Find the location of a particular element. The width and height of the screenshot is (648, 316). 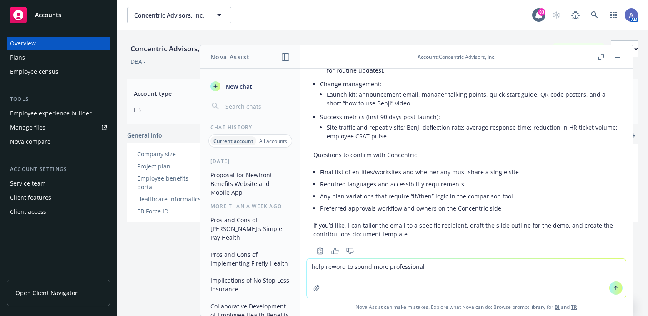

li: Required languages and accessibility requirements is located at coordinates (470, 184).